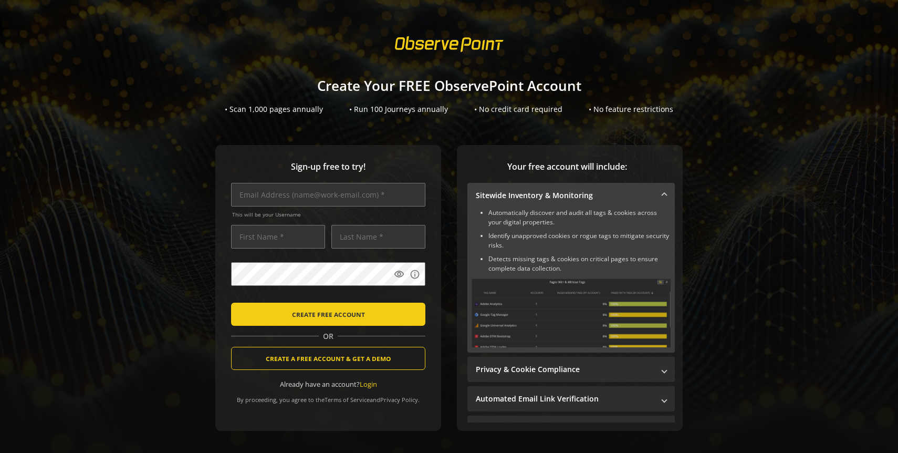  Describe the element at coordinates (571, 280) in the screenshot. I see `div: Sitewide Inventory & Monitoring` at that location.